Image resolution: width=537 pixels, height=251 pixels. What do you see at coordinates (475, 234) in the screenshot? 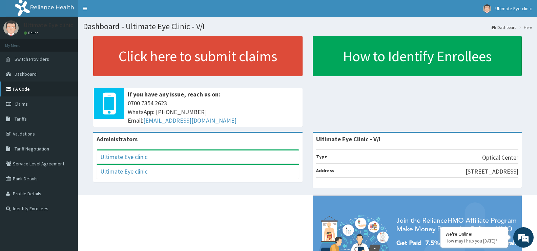
I see `div: We're Online!` at bounding box center [475, 234].